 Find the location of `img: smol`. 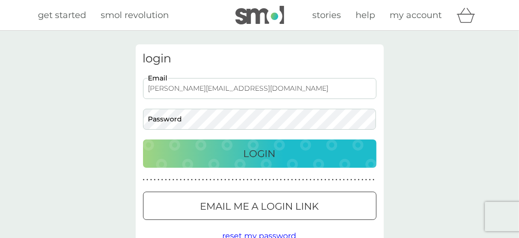

img: smol is located at coordinates (260, 15).